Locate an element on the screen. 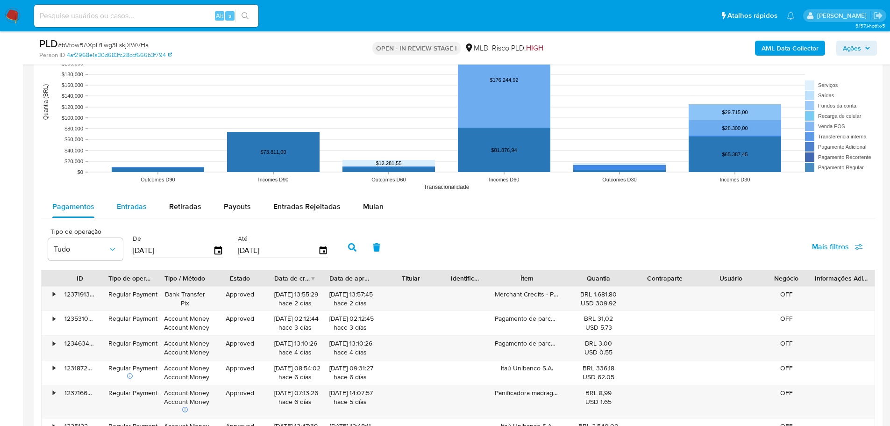 The height and width of the screenshot is (426, 890). p: OPEN - IN REVIEW STAGE I is located at coordinates (416, 48).